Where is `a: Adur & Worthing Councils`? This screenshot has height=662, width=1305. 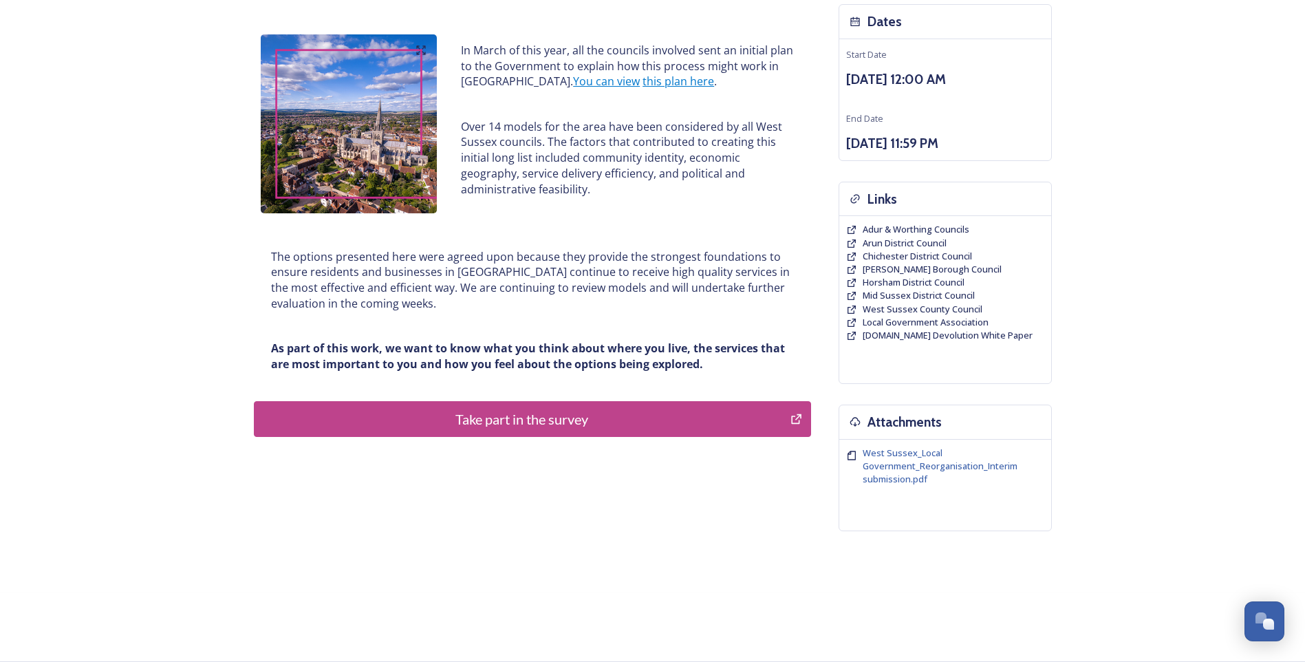 a: Adur & Worthing Councils is located at coordinates (916, 229).